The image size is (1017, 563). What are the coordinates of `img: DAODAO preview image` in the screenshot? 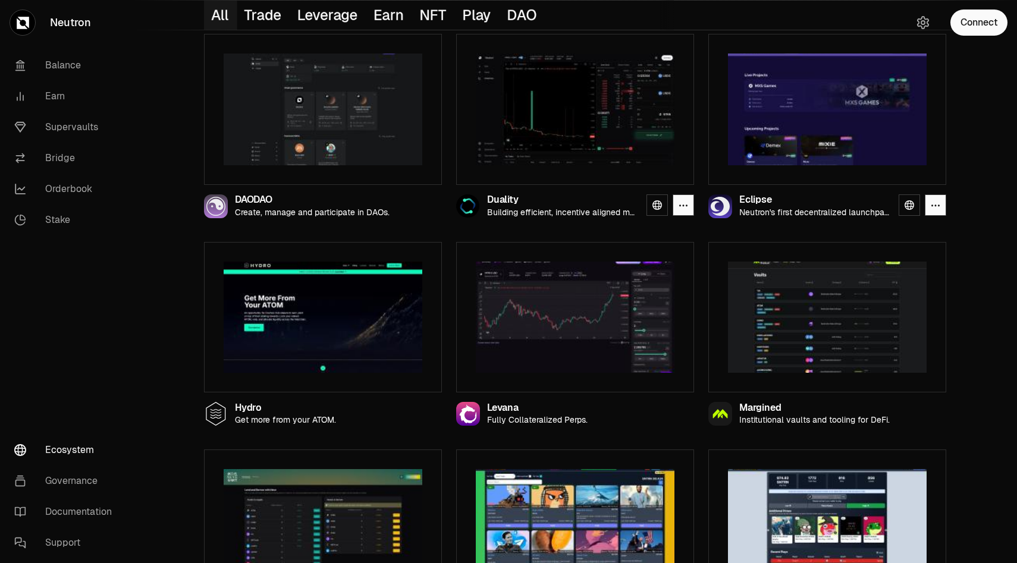 It's located at (323, 109).